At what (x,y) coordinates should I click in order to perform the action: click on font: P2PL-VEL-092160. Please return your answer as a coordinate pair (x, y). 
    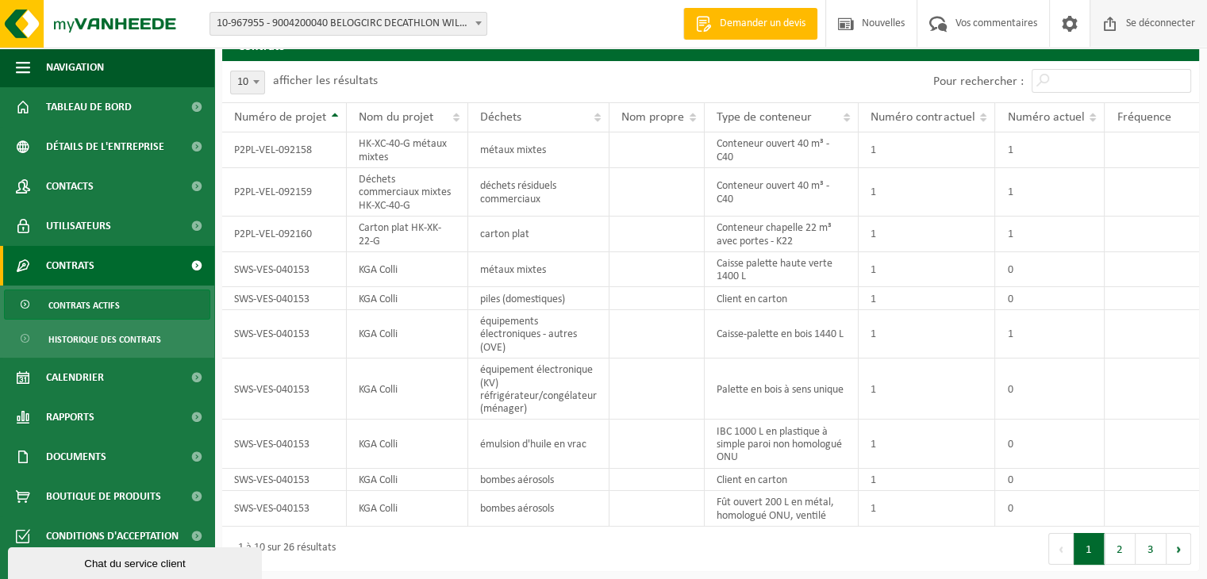
    Looking at the image, I should click on (273, 234).